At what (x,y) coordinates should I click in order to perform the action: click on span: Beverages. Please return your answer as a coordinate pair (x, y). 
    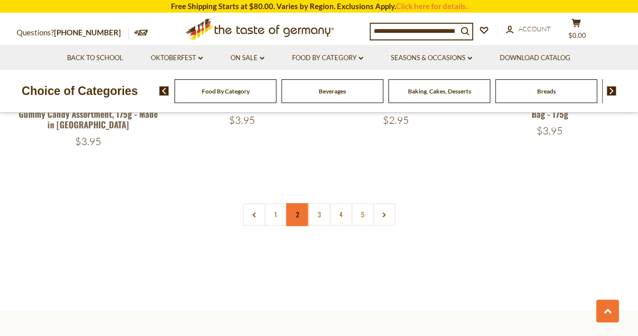
    Looking at the image, I should click on (333, 91).